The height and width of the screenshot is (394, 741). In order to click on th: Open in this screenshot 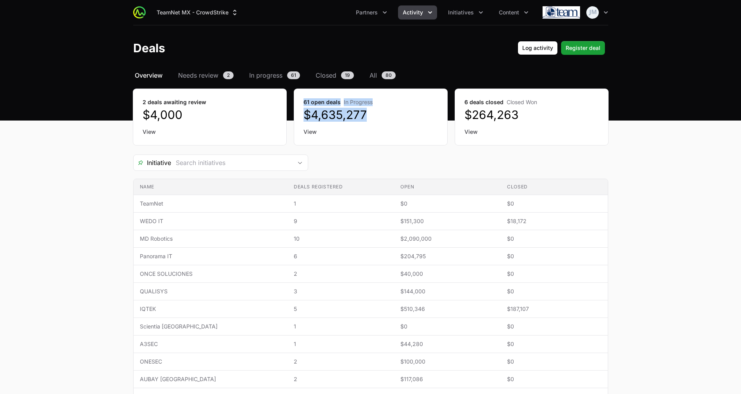, I will do `click(447, 187)`.